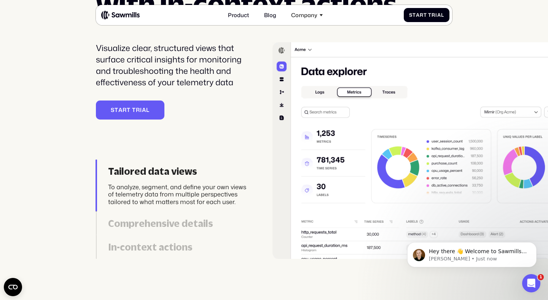 This screenshot has height=300, width=548. Describe the element at coordinates (76, 29) in the screenshot. I see `div: message notification from Winston, Just now. Hey there 👋 Welcome to Sawmills. The smart telemetry...` at that location.